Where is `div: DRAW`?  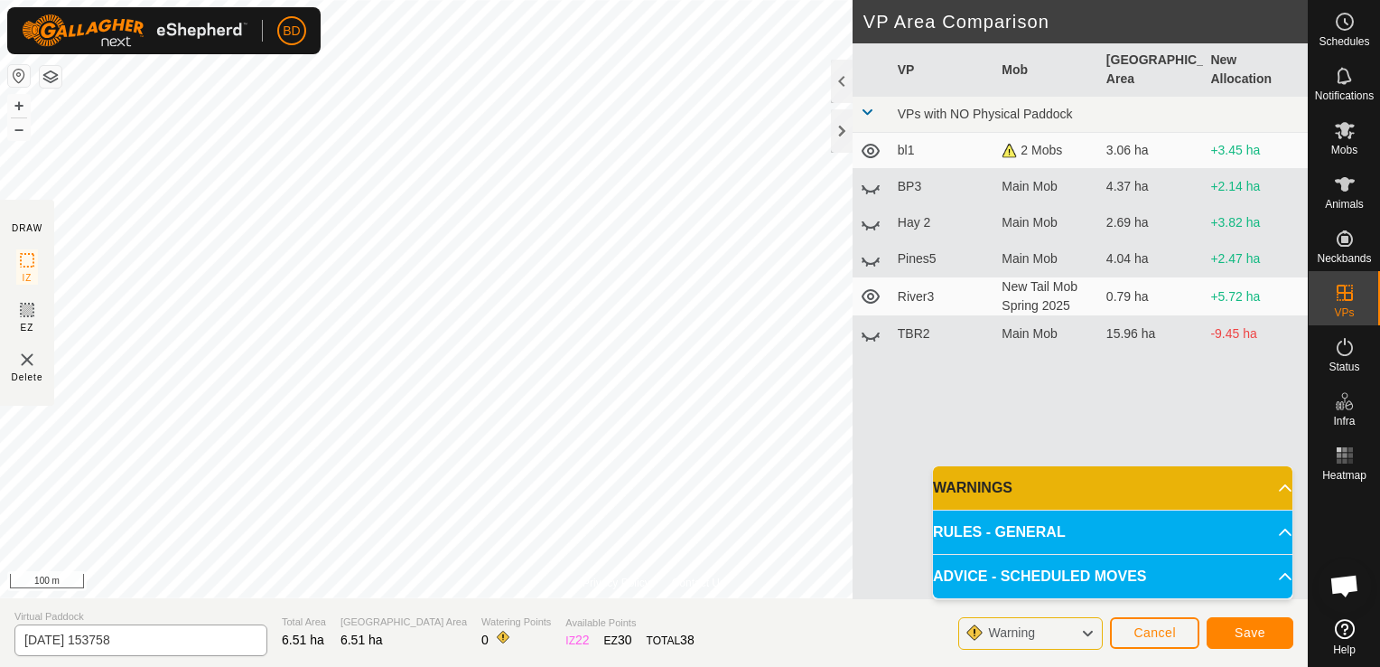 div: DRAW is located at coordinates (27, 228).